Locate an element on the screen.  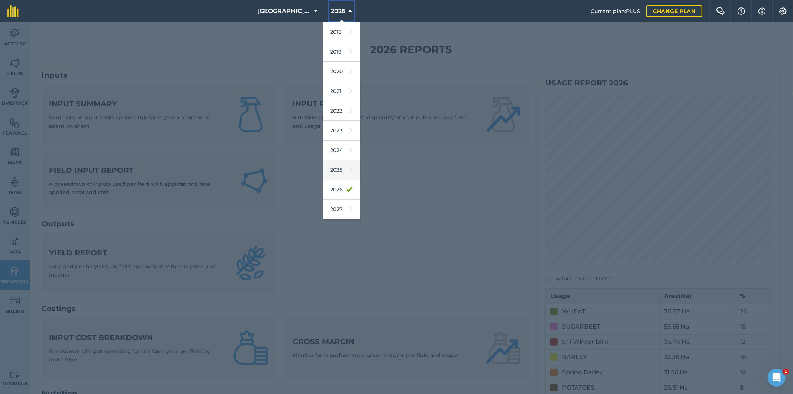
a: 2025 is located at coordinates (342, 170).